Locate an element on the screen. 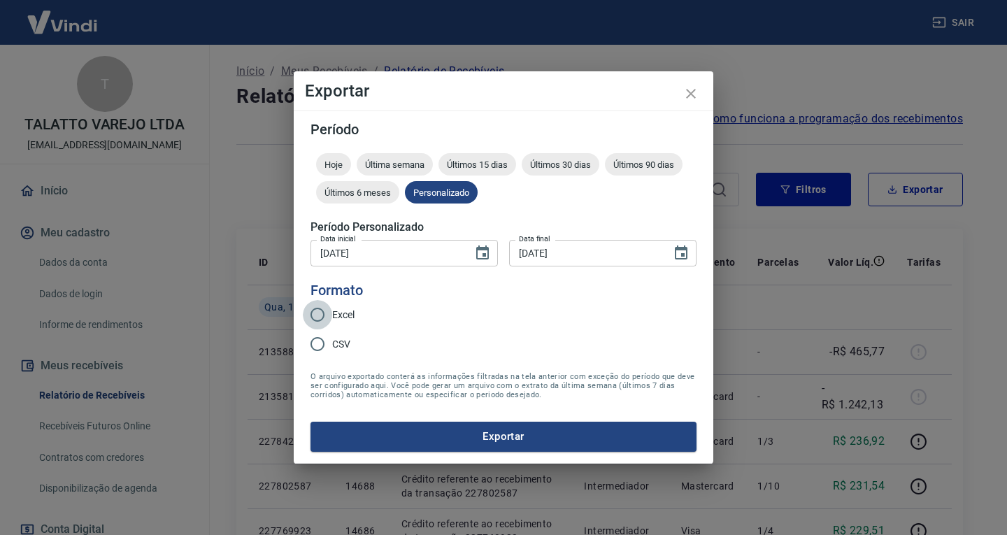  span: Personalizado is located at coordinates (441, 192).